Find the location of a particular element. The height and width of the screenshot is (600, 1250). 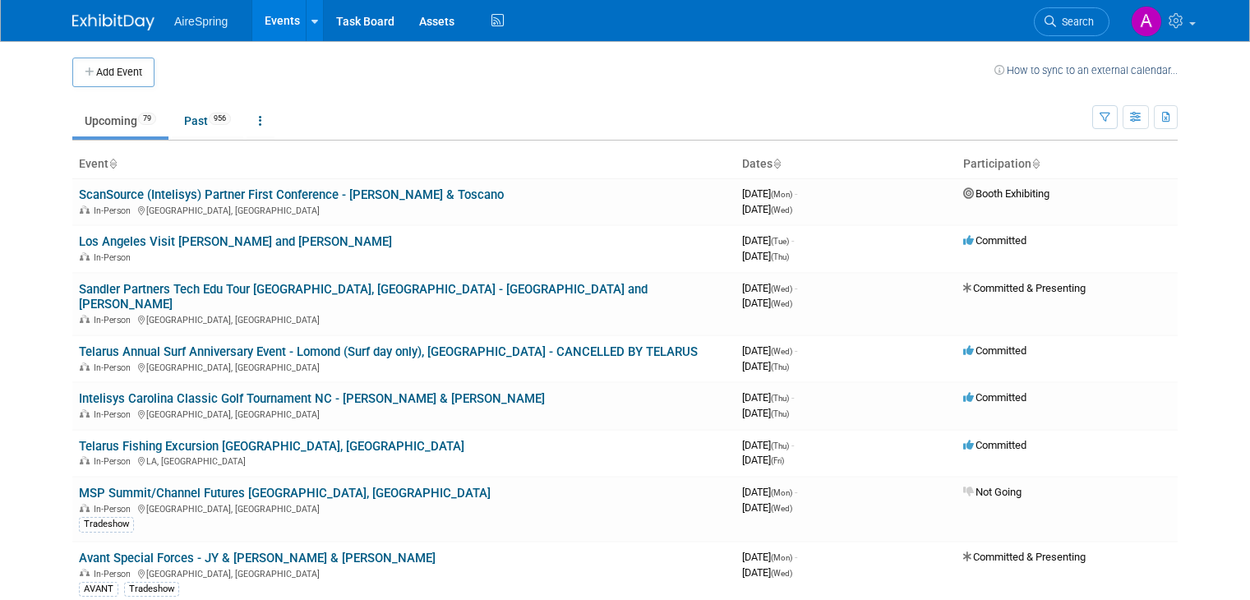

th: Event is located at coordinates (403, 164).